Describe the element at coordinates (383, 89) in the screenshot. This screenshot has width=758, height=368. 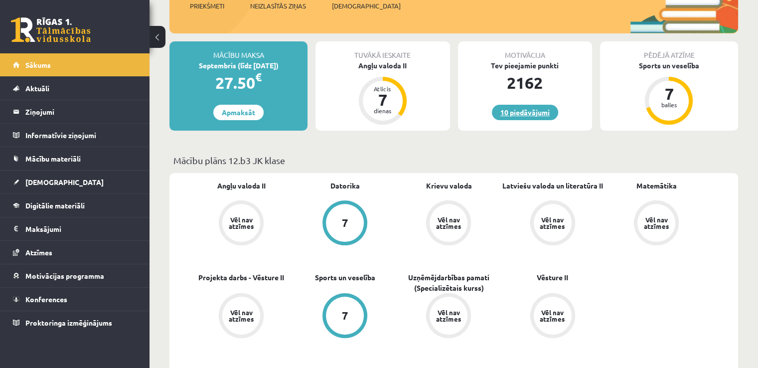
I see `div: Atlicis` at that location.